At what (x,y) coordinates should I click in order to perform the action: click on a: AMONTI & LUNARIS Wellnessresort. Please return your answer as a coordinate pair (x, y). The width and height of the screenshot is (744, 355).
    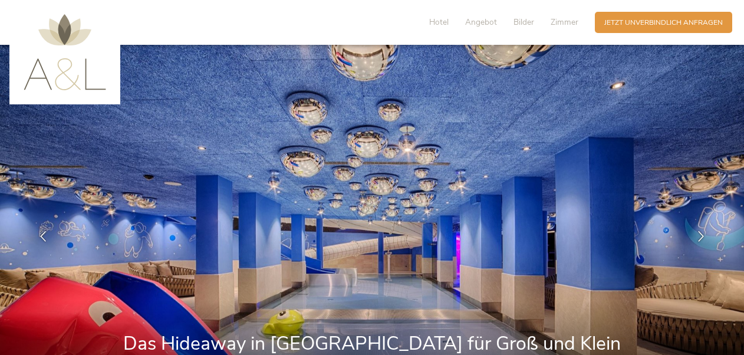
    Looking at the image, I should click on (65, 52).